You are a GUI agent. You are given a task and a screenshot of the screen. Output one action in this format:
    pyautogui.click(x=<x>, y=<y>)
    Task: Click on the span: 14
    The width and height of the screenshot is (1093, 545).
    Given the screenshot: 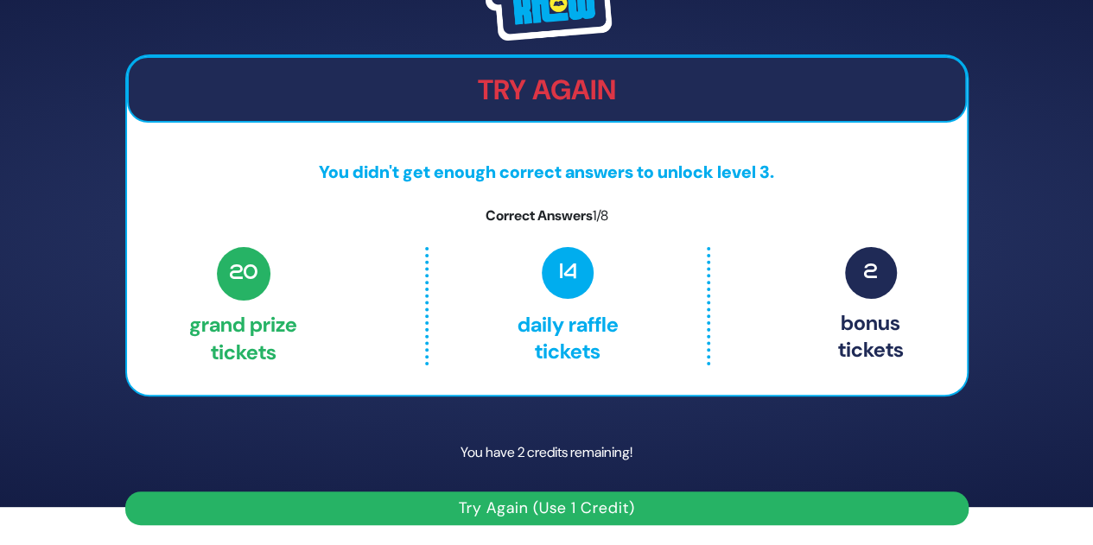 What is the action you would take?
    pyautogui.click(x=568, y=273)
    